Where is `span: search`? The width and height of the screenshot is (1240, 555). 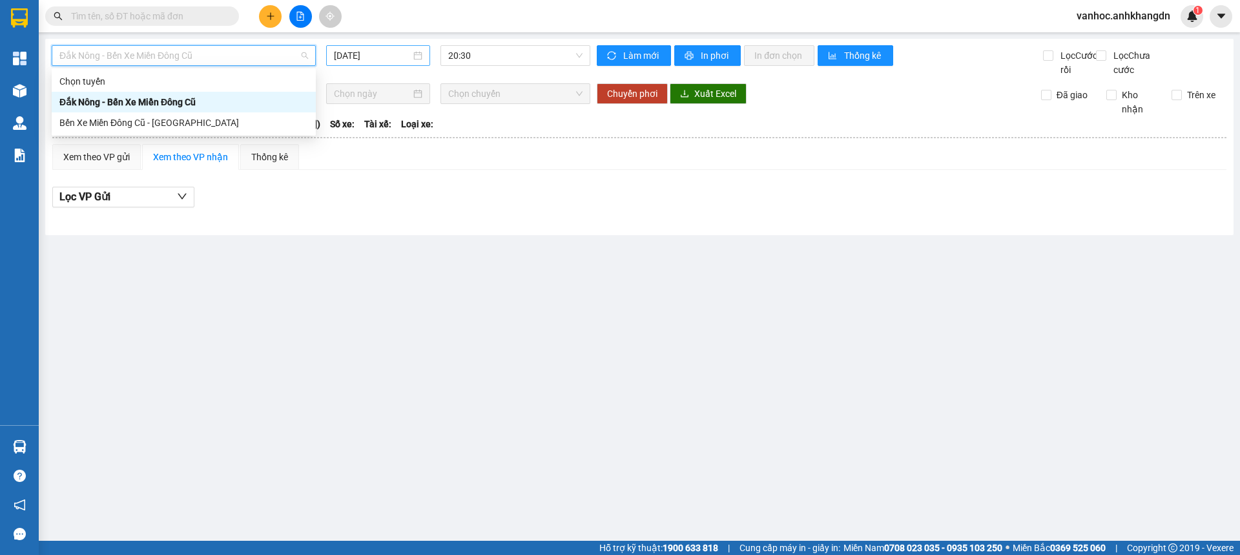
span: search is located at coordinates (58, 16).